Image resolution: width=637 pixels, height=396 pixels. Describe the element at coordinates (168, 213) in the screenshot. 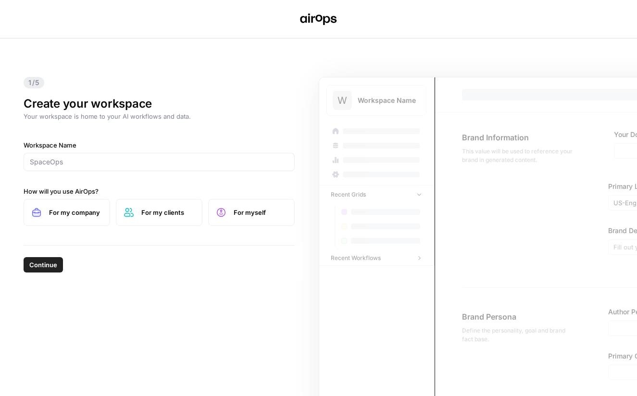

I see `span: For my clients` at that location.